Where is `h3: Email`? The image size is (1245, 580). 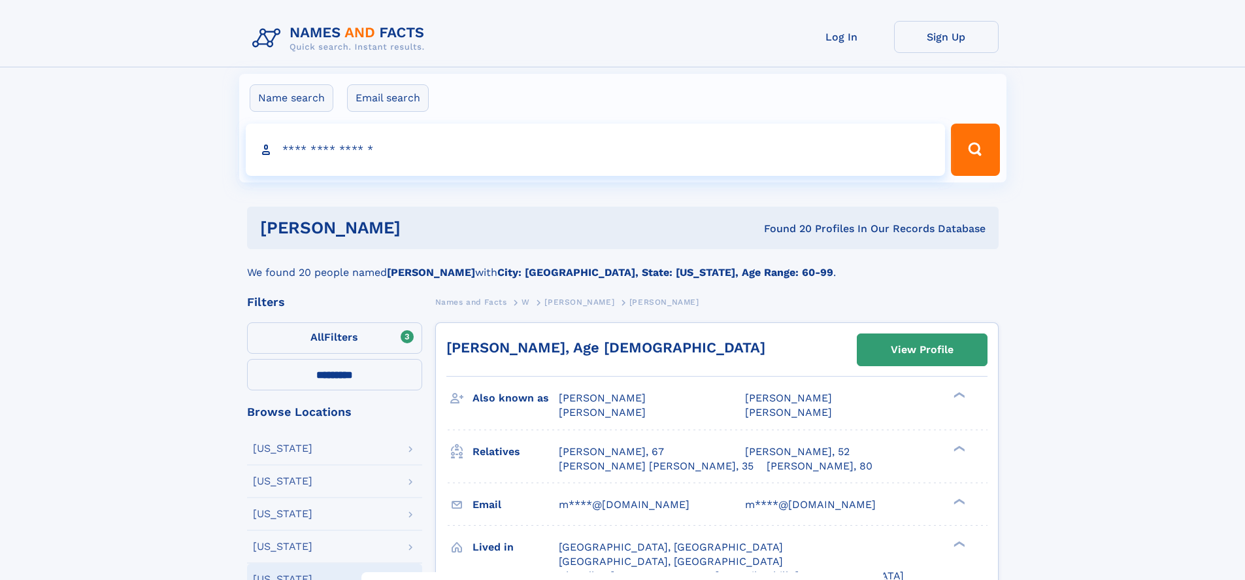 h3: Email is located at coordinates (516, 505).